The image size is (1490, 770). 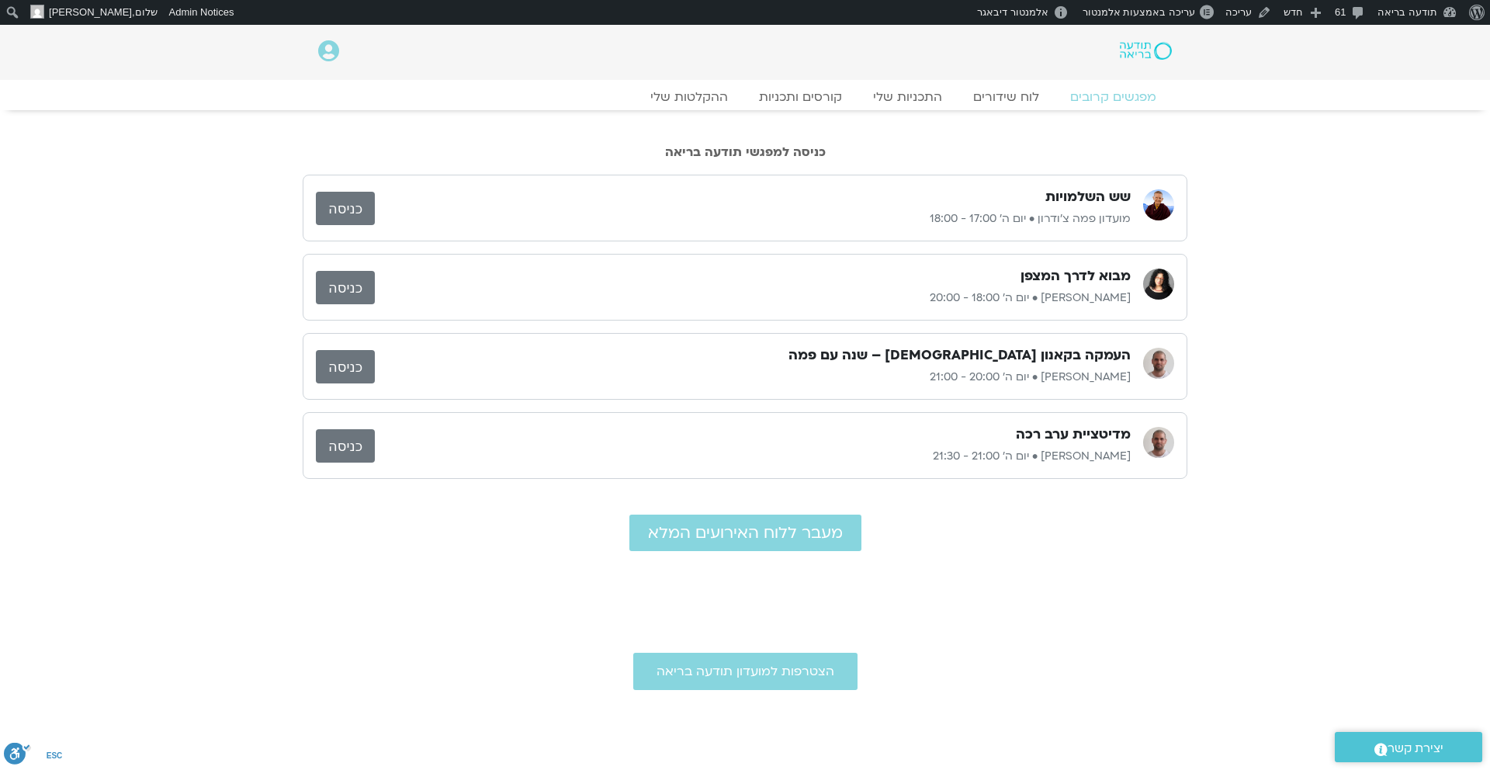 What do you see at coordinates (745, 533) in the screenshot?
I see `span: מעבר ללוח האירועים המלא` at bounding box center [745, 533].